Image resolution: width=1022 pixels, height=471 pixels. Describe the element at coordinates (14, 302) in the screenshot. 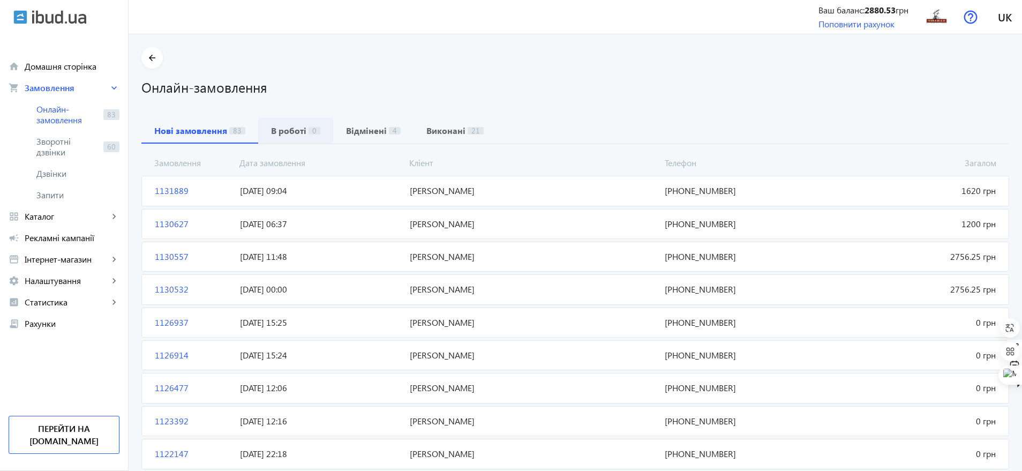

I see `mat-icon: analytics` at that location.